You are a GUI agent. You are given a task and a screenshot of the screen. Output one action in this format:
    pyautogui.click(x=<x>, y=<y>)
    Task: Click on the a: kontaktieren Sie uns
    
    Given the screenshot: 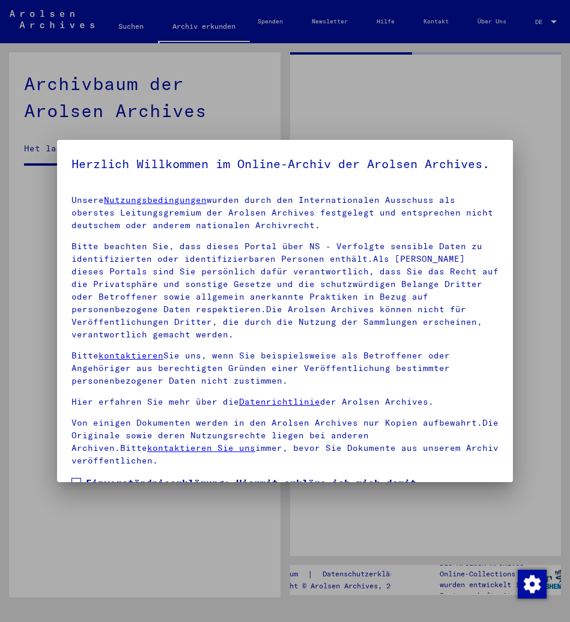 What is the action you would take?
    pyautogui.click(x=201, y=448)
    